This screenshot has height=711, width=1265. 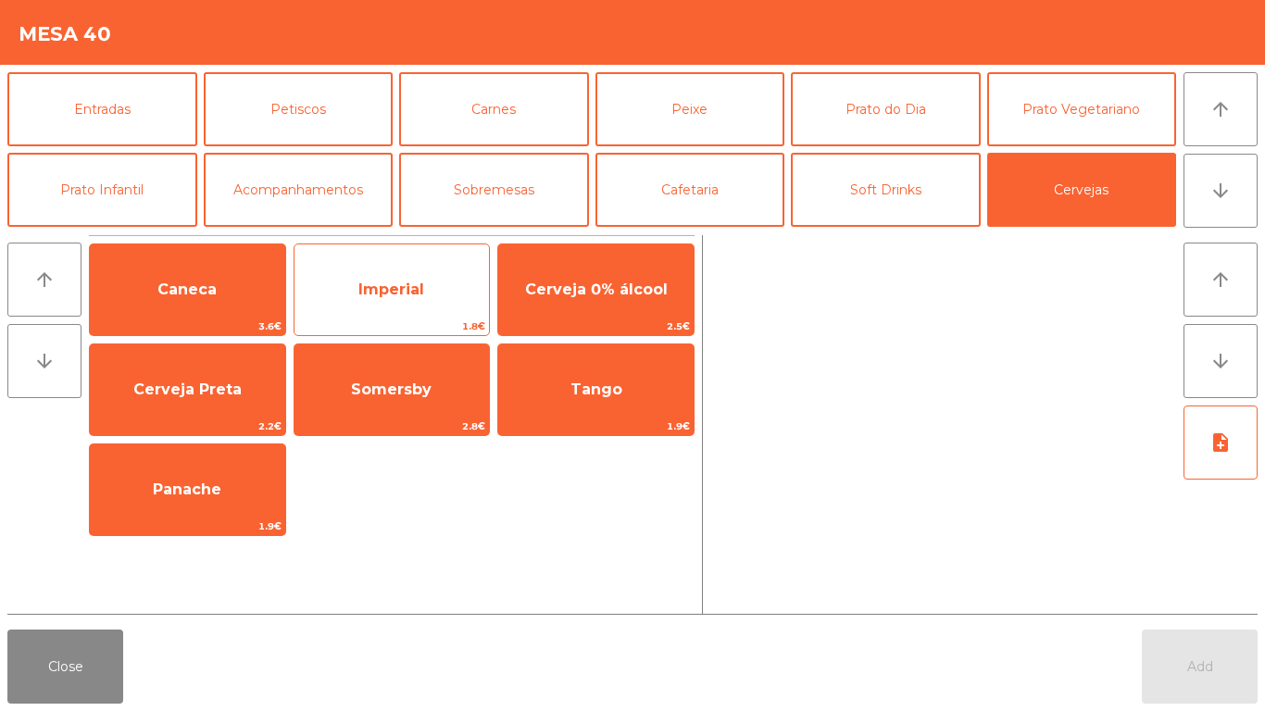 I want to click on button: Prato Vegetariano, so click(x=1081, y=109).